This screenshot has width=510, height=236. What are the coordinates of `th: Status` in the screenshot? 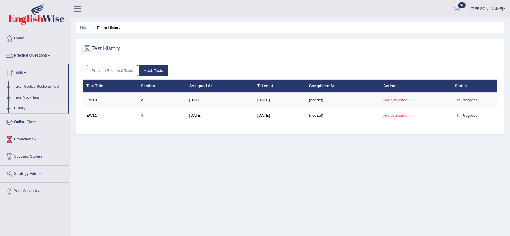 It's located at (475, 86).